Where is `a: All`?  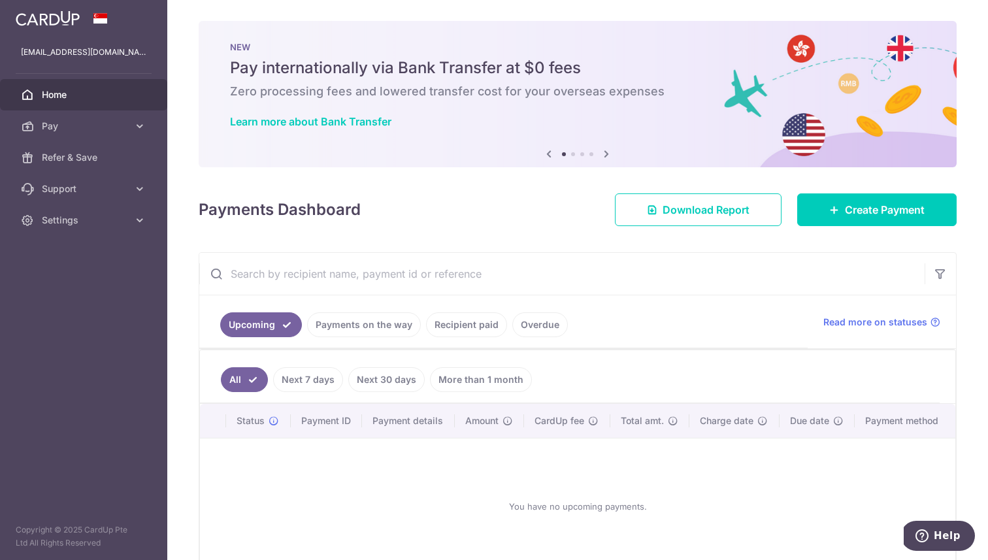 a: All is located at coordinates (244, 379).